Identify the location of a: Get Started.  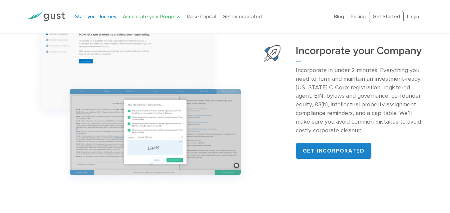
(386, 17).